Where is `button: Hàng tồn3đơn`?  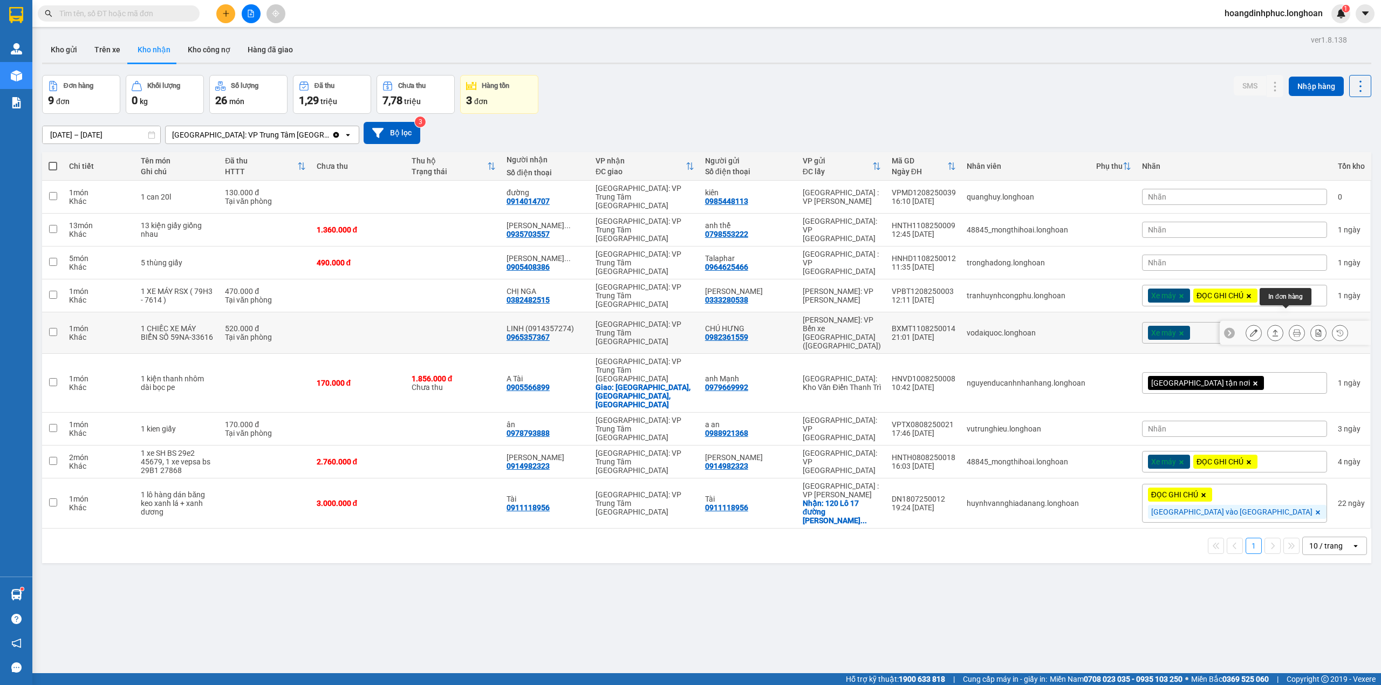
button: Hàng tồn3đơn is located at coordinates (499, 94).